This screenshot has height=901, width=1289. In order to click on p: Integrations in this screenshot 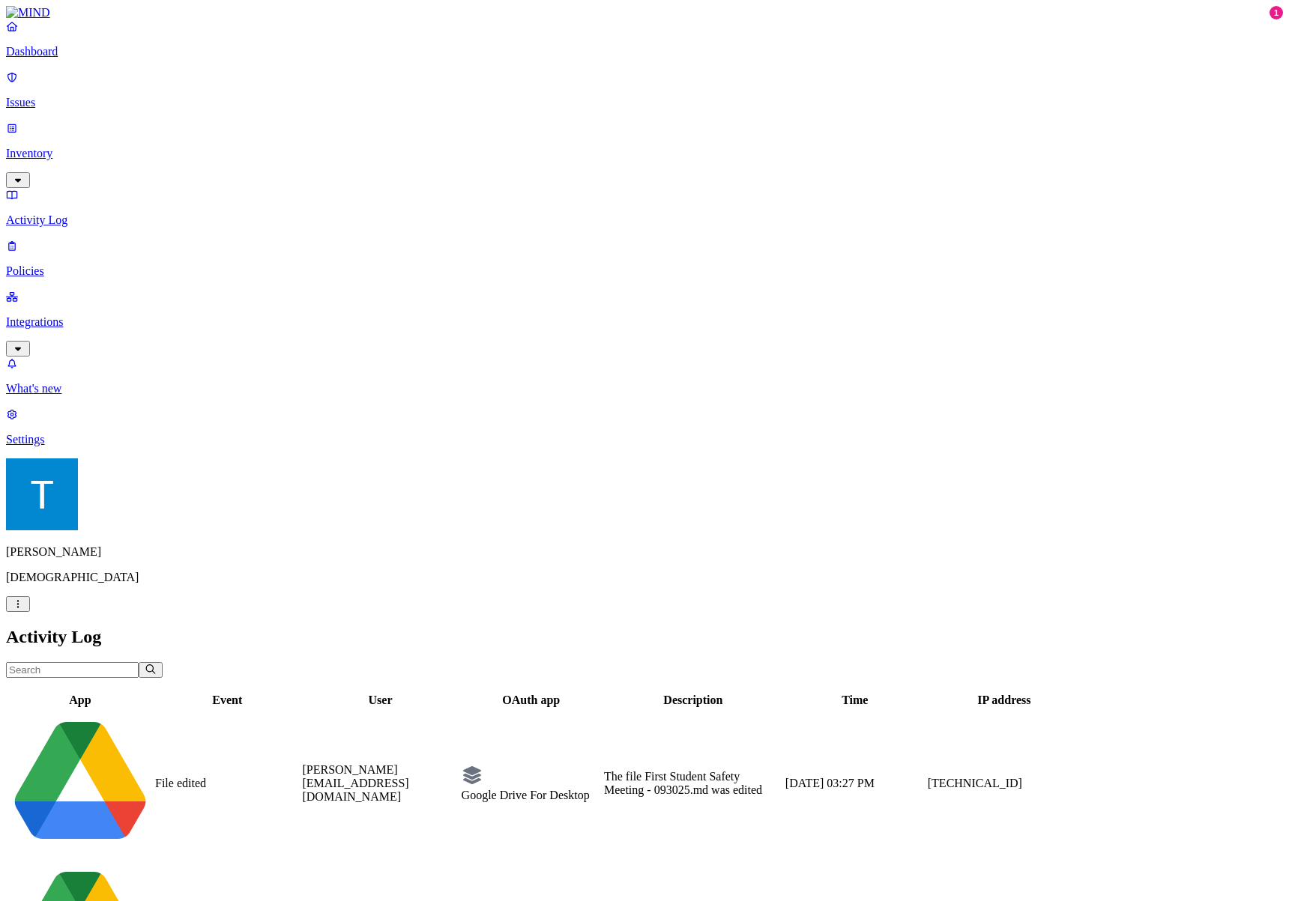, I will do `click(644, 322)`.